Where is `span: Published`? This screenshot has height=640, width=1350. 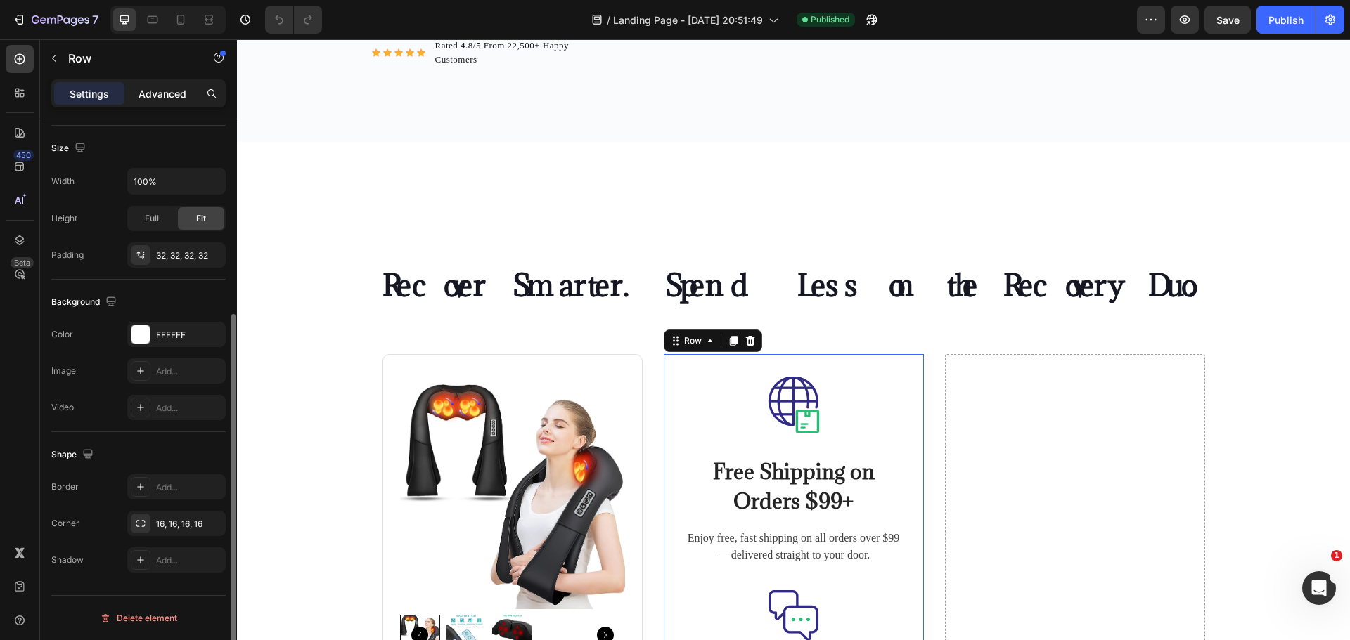 span: Published is located at coordinates (830, 20).